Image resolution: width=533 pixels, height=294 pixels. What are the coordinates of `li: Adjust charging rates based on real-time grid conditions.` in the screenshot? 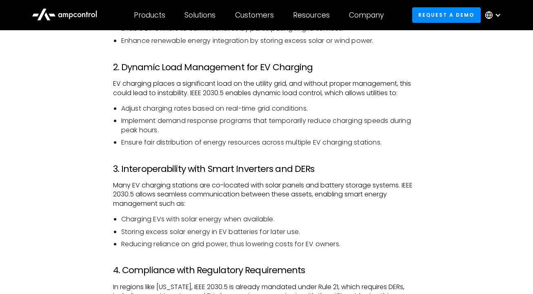 It's located at (271, 109).